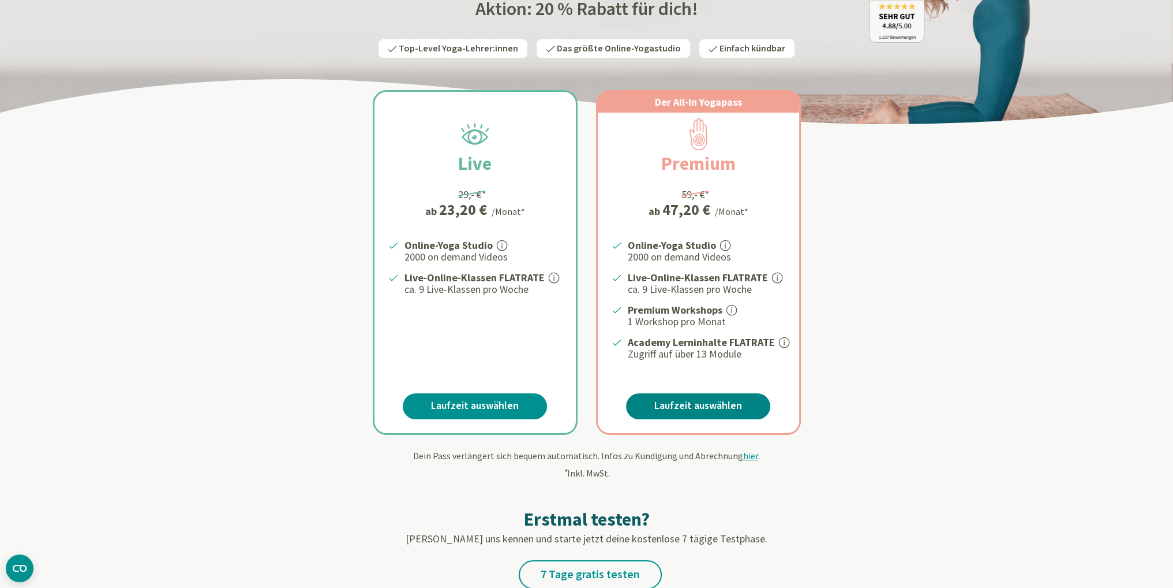 The width and height of the screenshot is (1173, 588). I want to click on h2: Premium, so click(698, 163).